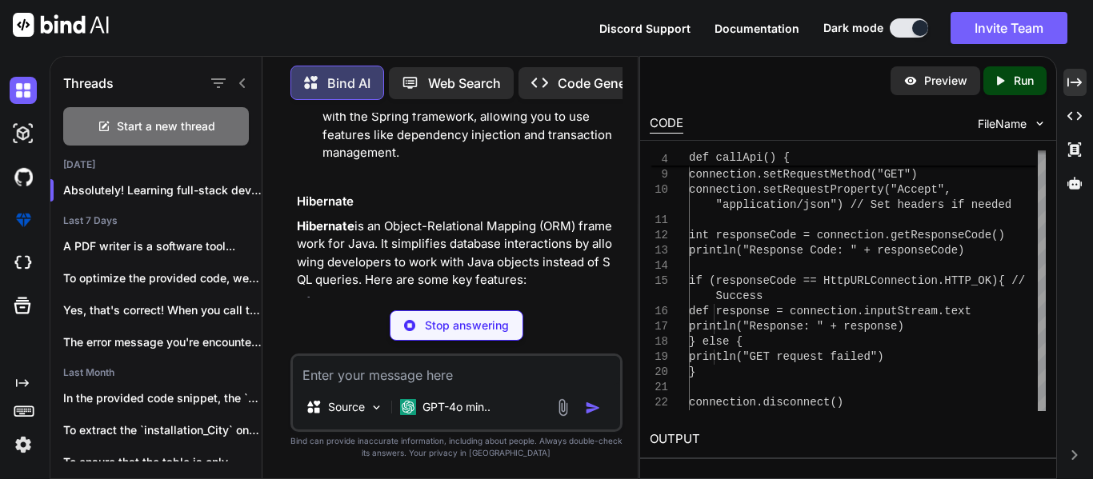  Describe the element at coordinates (659, 159) in the screenshot. I see `span: 4` at that location.